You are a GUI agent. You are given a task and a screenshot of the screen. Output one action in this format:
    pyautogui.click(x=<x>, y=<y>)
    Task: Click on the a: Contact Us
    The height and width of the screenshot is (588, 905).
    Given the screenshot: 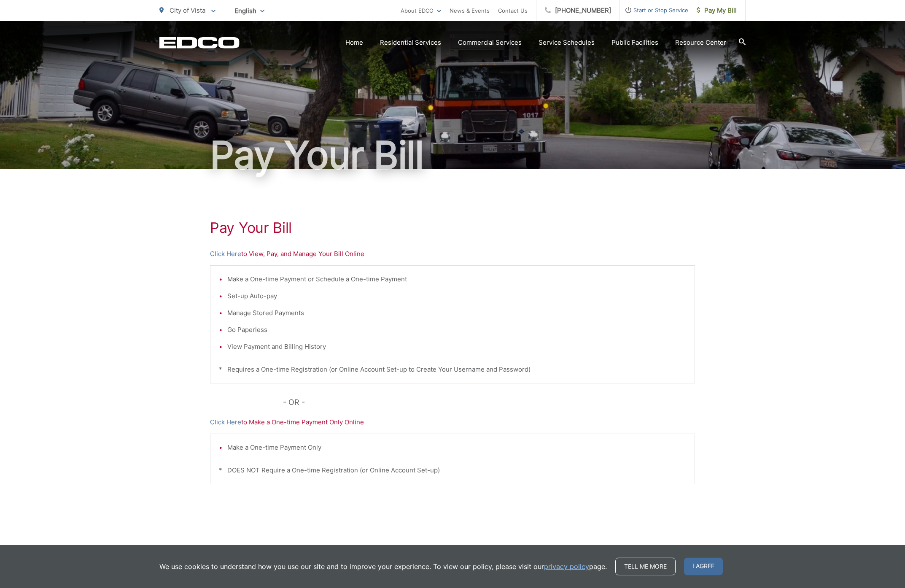 What is the action you would take?
    pyautogui.click(x=513, y=11)
    